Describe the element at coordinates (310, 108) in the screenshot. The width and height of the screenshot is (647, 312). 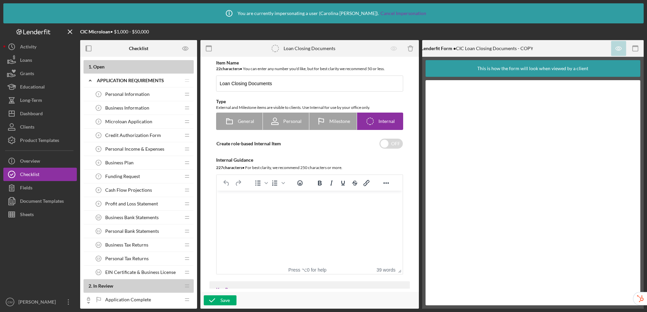
I see `div: External and Milestone items are visible to clients. Use Internal for use by your office only.` at that location.